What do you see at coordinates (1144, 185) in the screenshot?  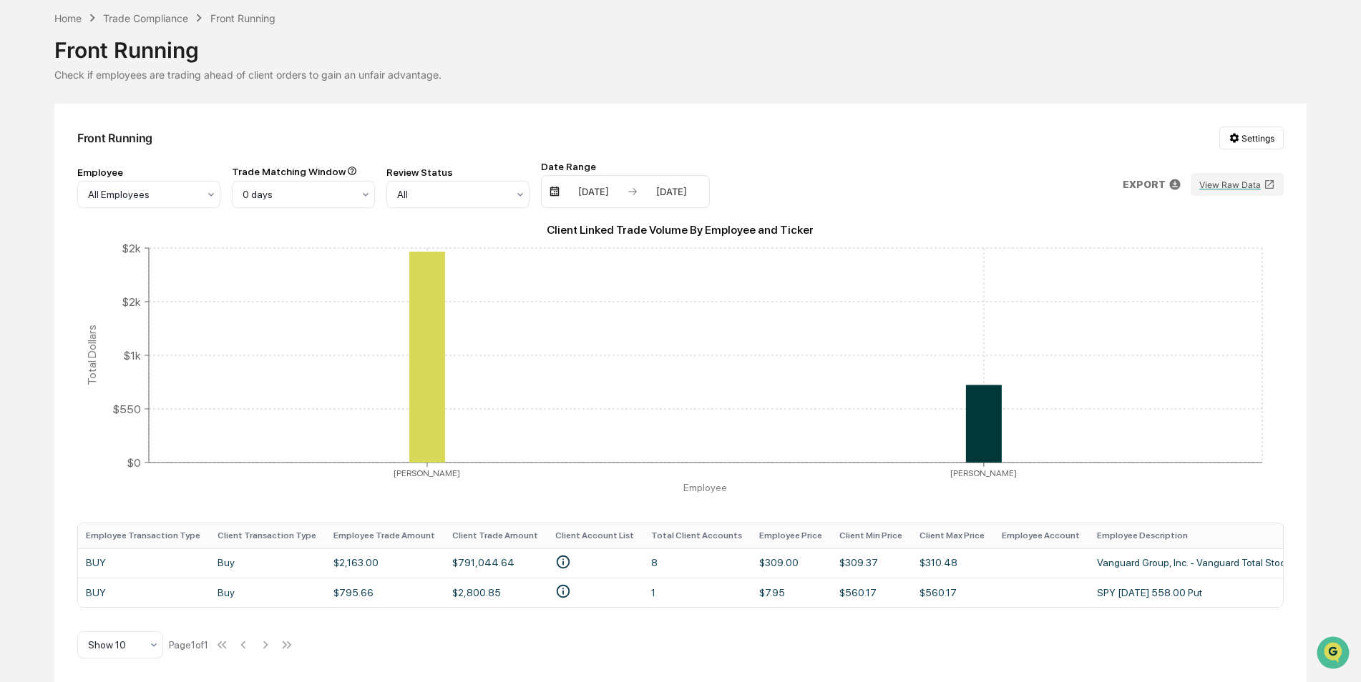 I see `p: EXPORT` at bounding box center [1144, 185].